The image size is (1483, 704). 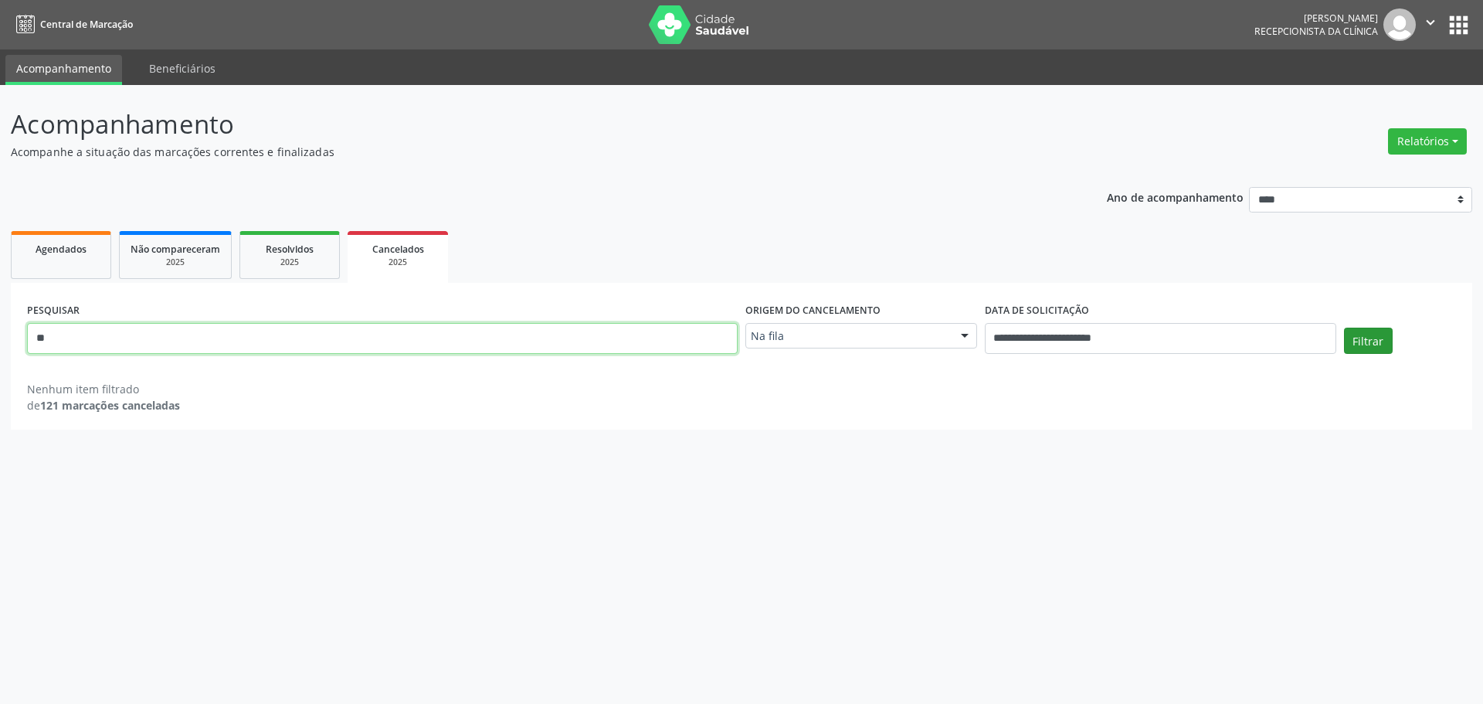 I want to click on label: DATA DE SOLICITAÇÃO, so click(x=1037, y=311).